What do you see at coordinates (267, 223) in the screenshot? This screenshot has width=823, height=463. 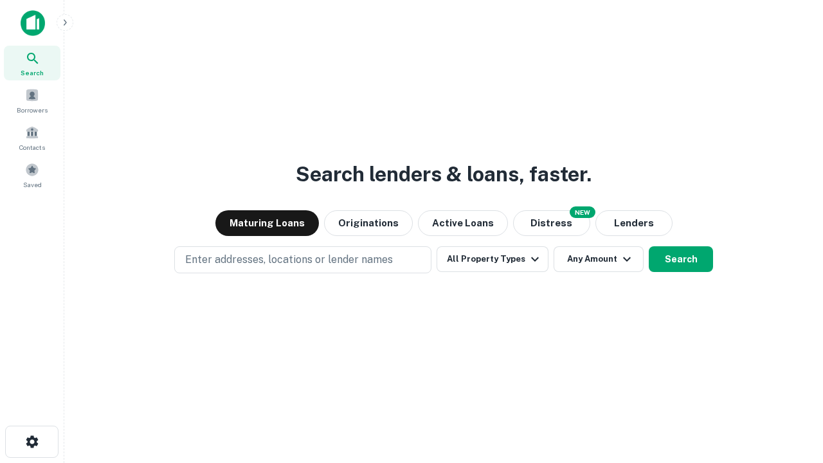 I see `button: Maturing Loans` at bounding box center [267, 223].